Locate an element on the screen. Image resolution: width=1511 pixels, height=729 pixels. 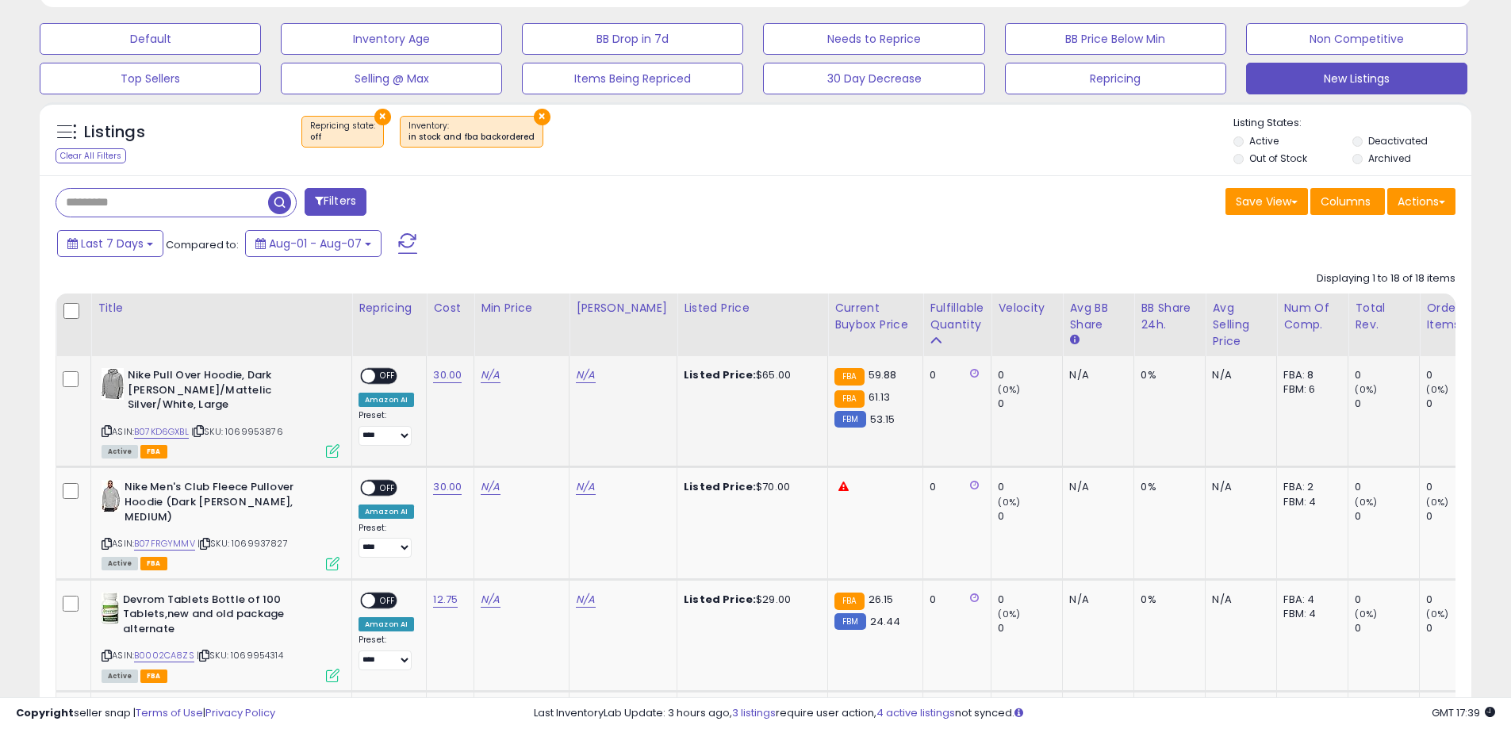
a: B07KD6GXBL is located at coordinates (161, 431).